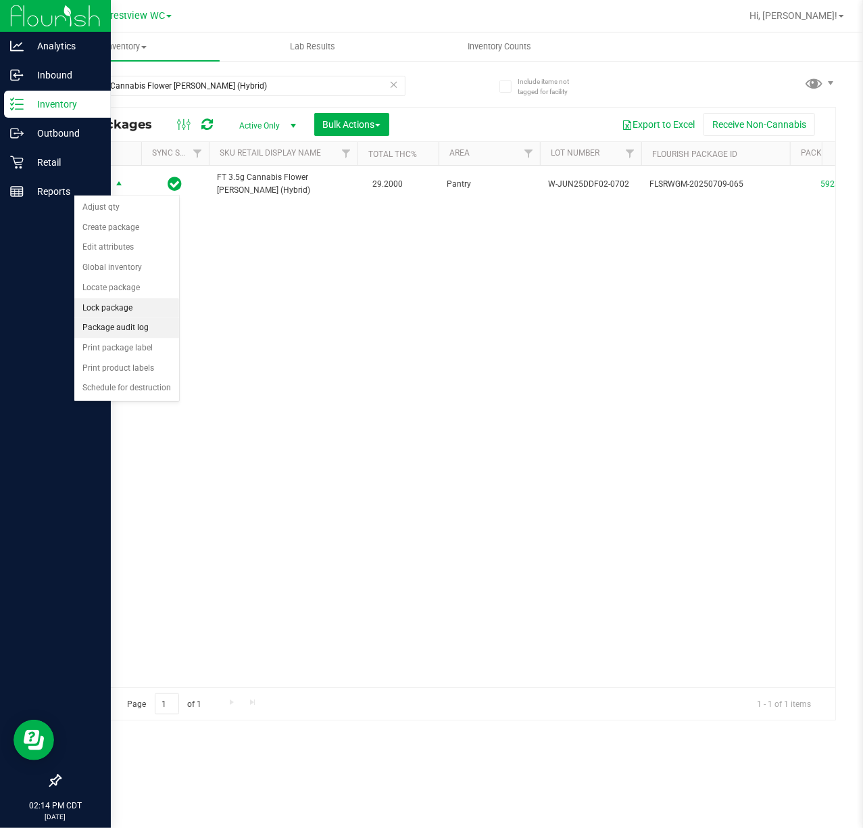 The height and width of the screenshot is (828, 863). I want to click on p: Retail, so click(64, 162).